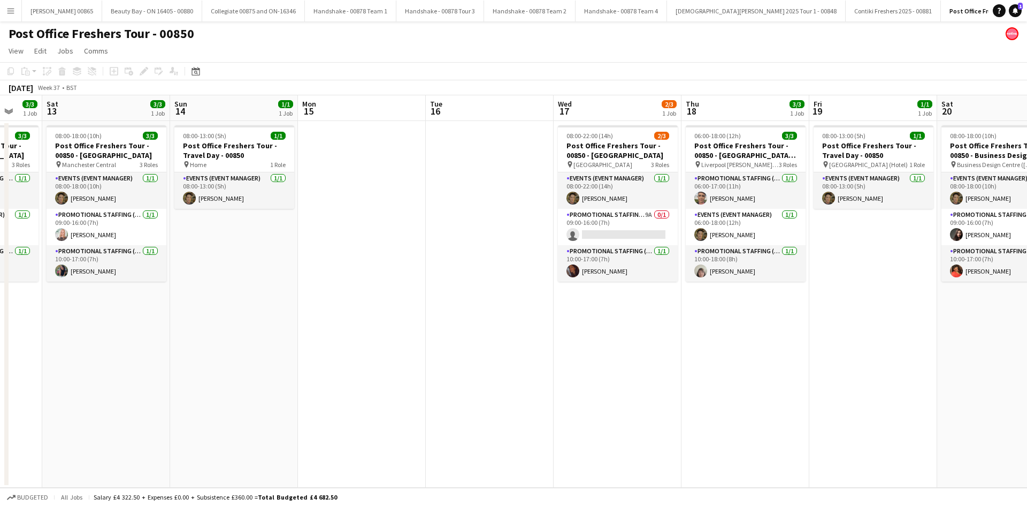  Describe the element at coordinates (65, 51) in the screenshot. I see `span: Jobs` at that location.